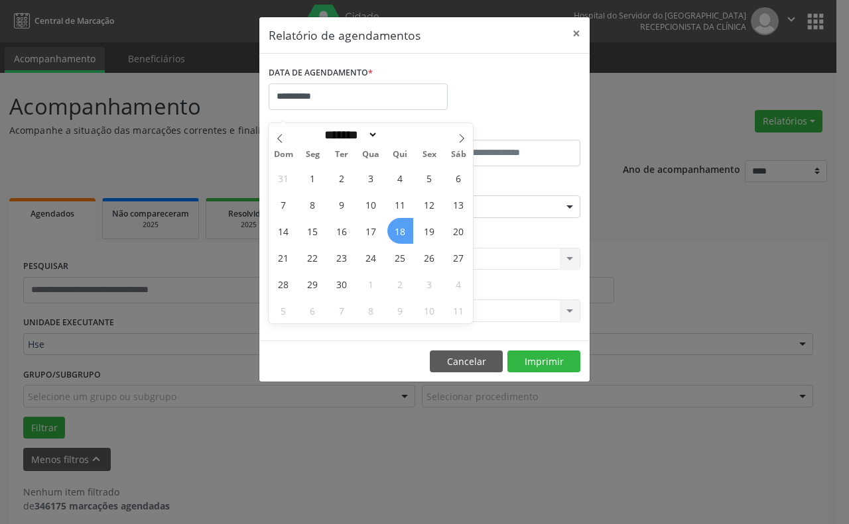  Describe the element at coordinates (429, 178) in the screenshot. I see `span: Setembro 5, 2025` at that location.